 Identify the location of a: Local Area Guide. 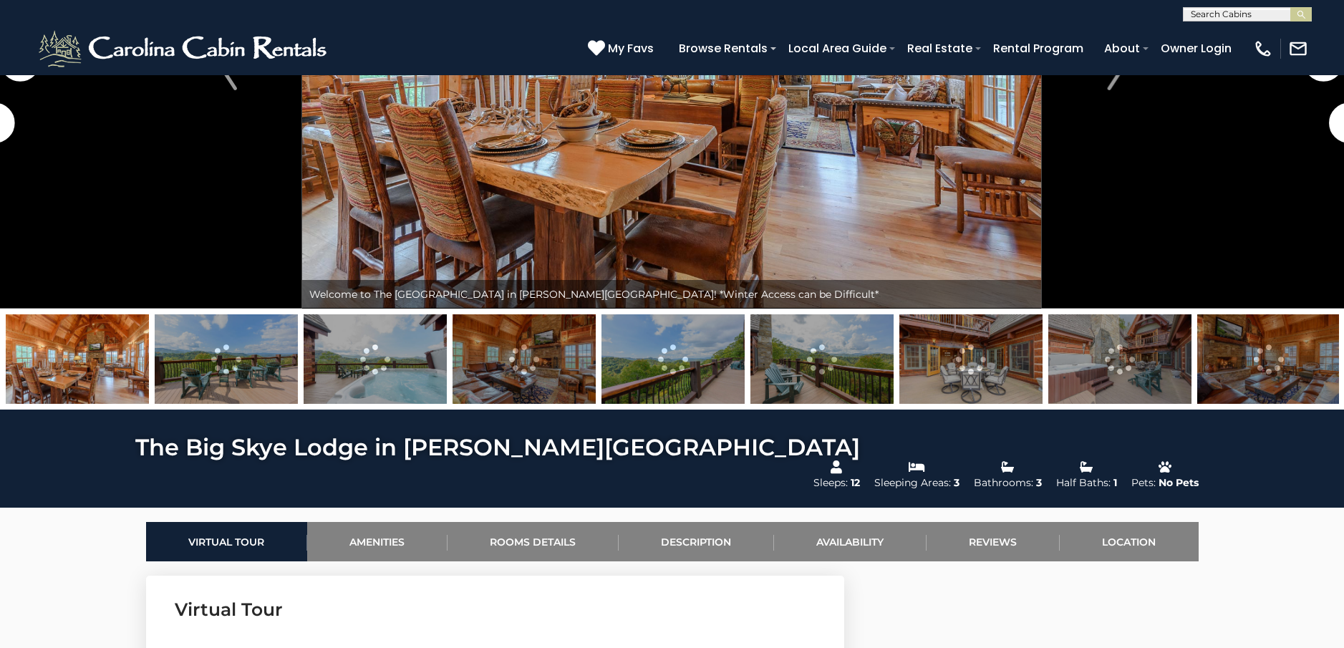
(837, 48).